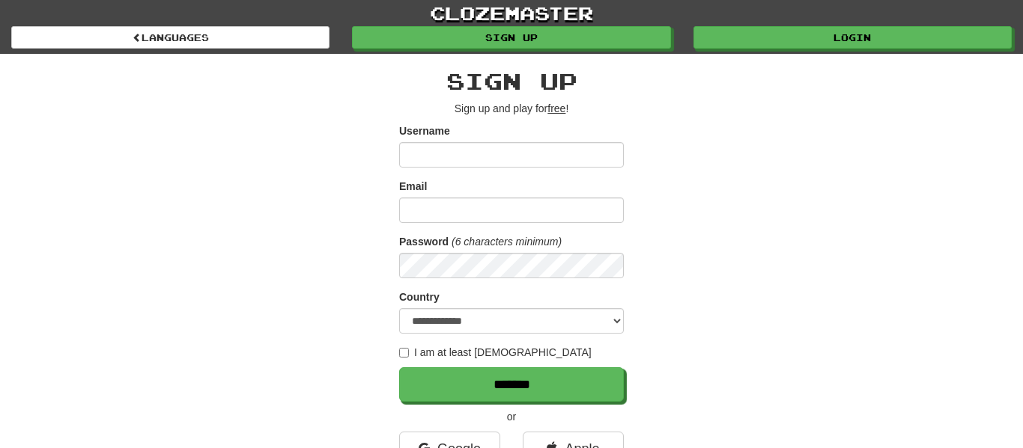 Image resolution: width=1023 pixels, height=448 pixels. What do you see at coordinates (419, 297) in the screenshot?
I see `label: Country` at bounding box center [419, 297].